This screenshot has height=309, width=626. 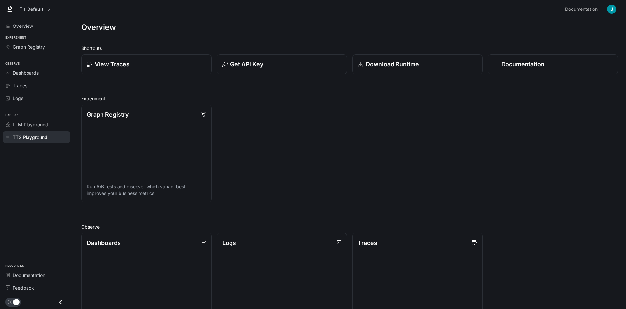 What do you see at coordinates (18, 98) in the screenshot?
I see `span: Logs` at bounding box center [18, 98].